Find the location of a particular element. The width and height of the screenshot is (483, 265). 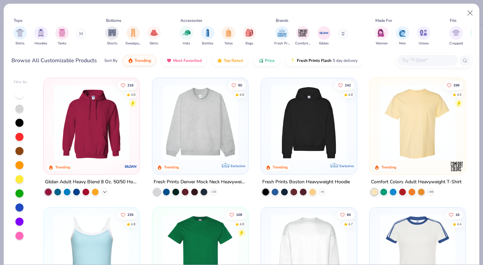

div: 4.9 is located at coordinates (460, 94).